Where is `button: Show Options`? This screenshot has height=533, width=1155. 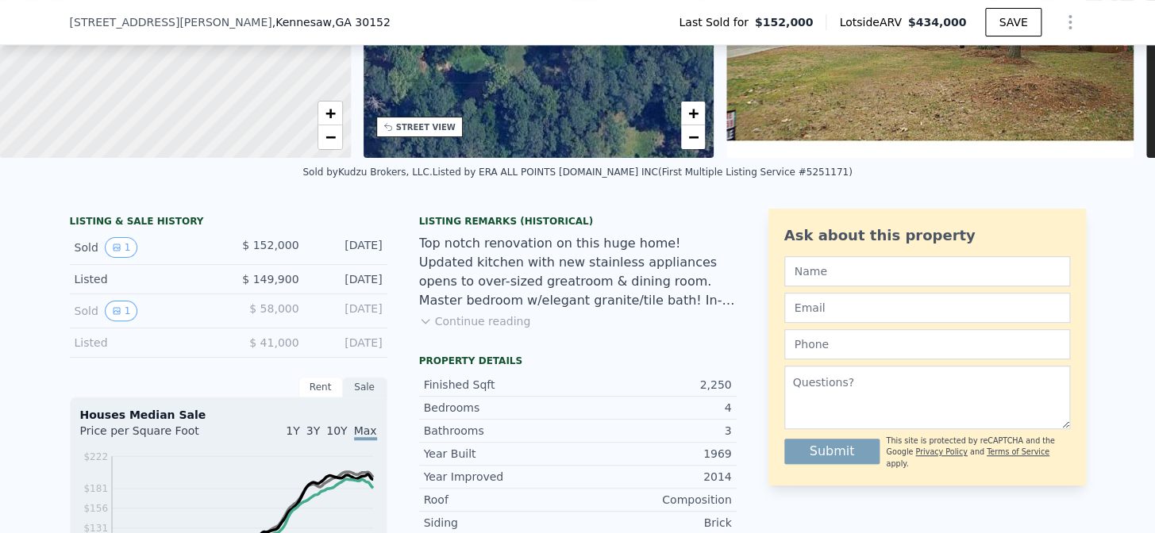 button: Show Options is located at coordinates (1070, 22).